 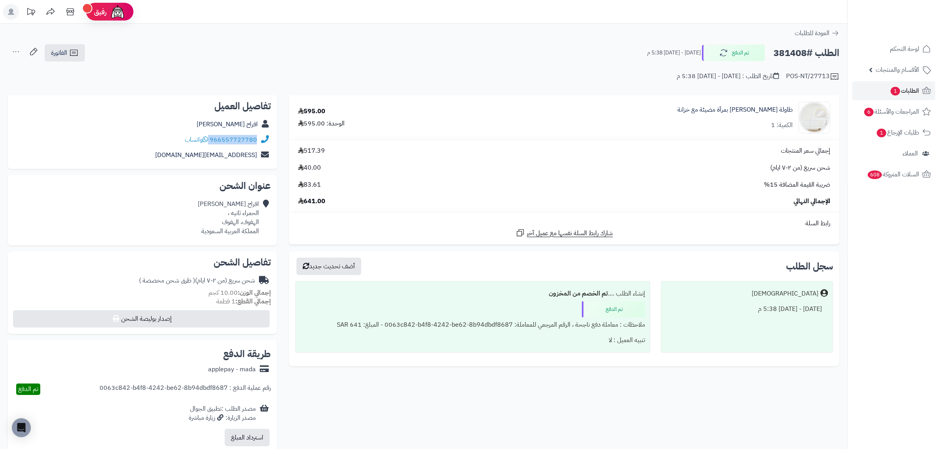 What do you see at coordinates (312, 151) in the screenshot?
I see `span: 517.39` at bounding box center [312, 151].